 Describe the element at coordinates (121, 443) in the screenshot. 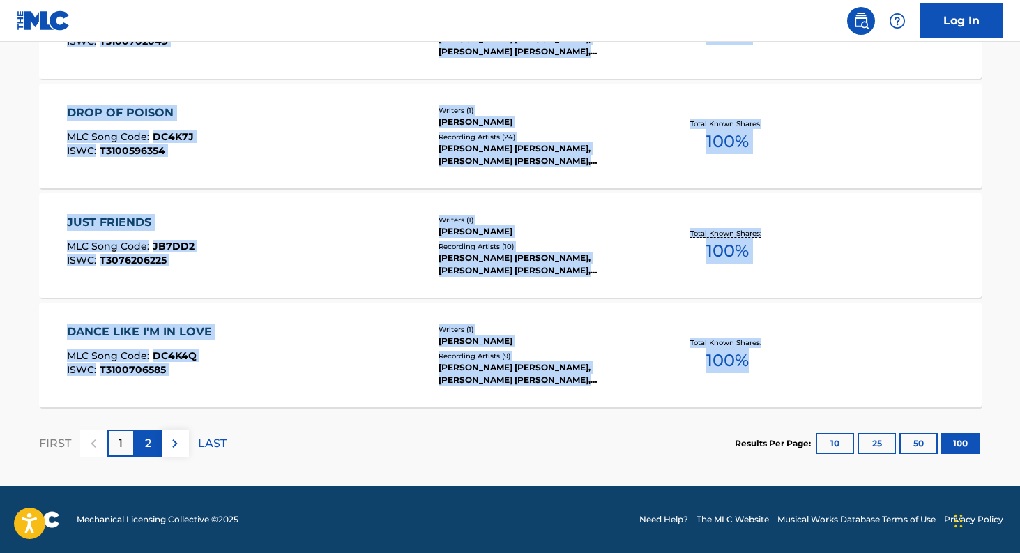

I see `p: 1` at that location.